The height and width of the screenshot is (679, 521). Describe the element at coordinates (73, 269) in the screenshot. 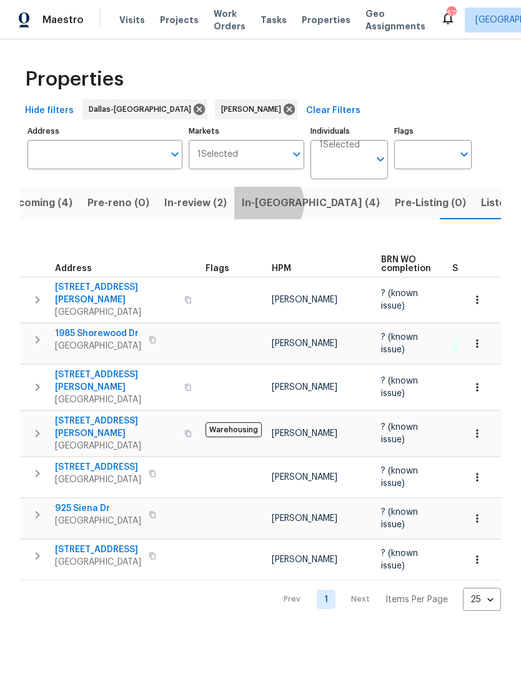

I see `span: Address` at that location.